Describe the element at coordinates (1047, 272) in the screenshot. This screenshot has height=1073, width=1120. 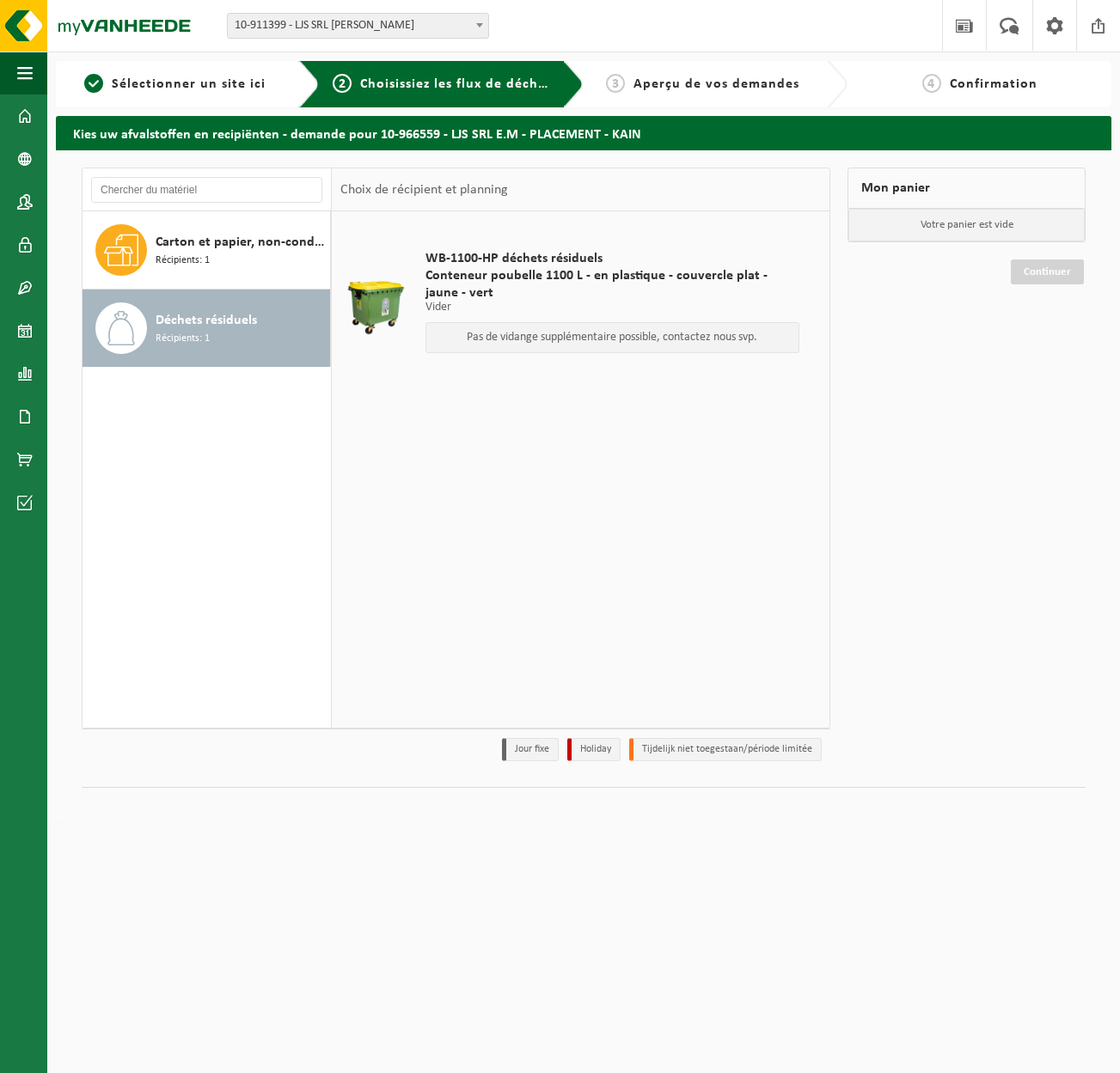
I see `a: Continuer` at that location.